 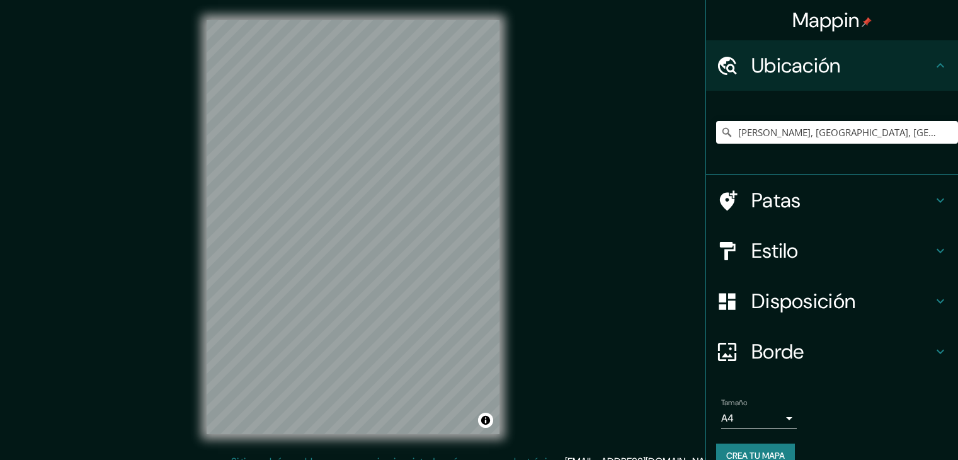 What do you see at coordinates (776, 200) in the screenshot?
I see `font: Patas` at bounding box center [776, 200].